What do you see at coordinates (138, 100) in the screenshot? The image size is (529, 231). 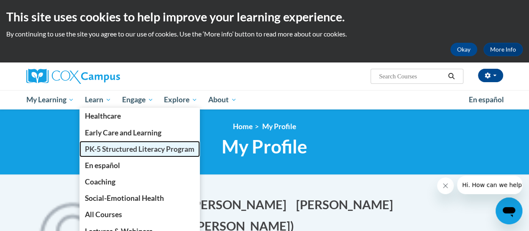 I see `span: Engage` at bounding box center [138, 100].